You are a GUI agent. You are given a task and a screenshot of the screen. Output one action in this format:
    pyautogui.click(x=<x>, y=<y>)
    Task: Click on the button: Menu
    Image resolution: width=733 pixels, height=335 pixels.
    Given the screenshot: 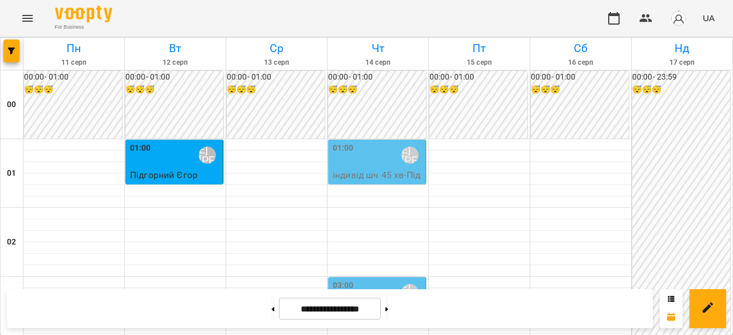 What is the action you would take?
    pyautogui.click(x=27, y=18)
    